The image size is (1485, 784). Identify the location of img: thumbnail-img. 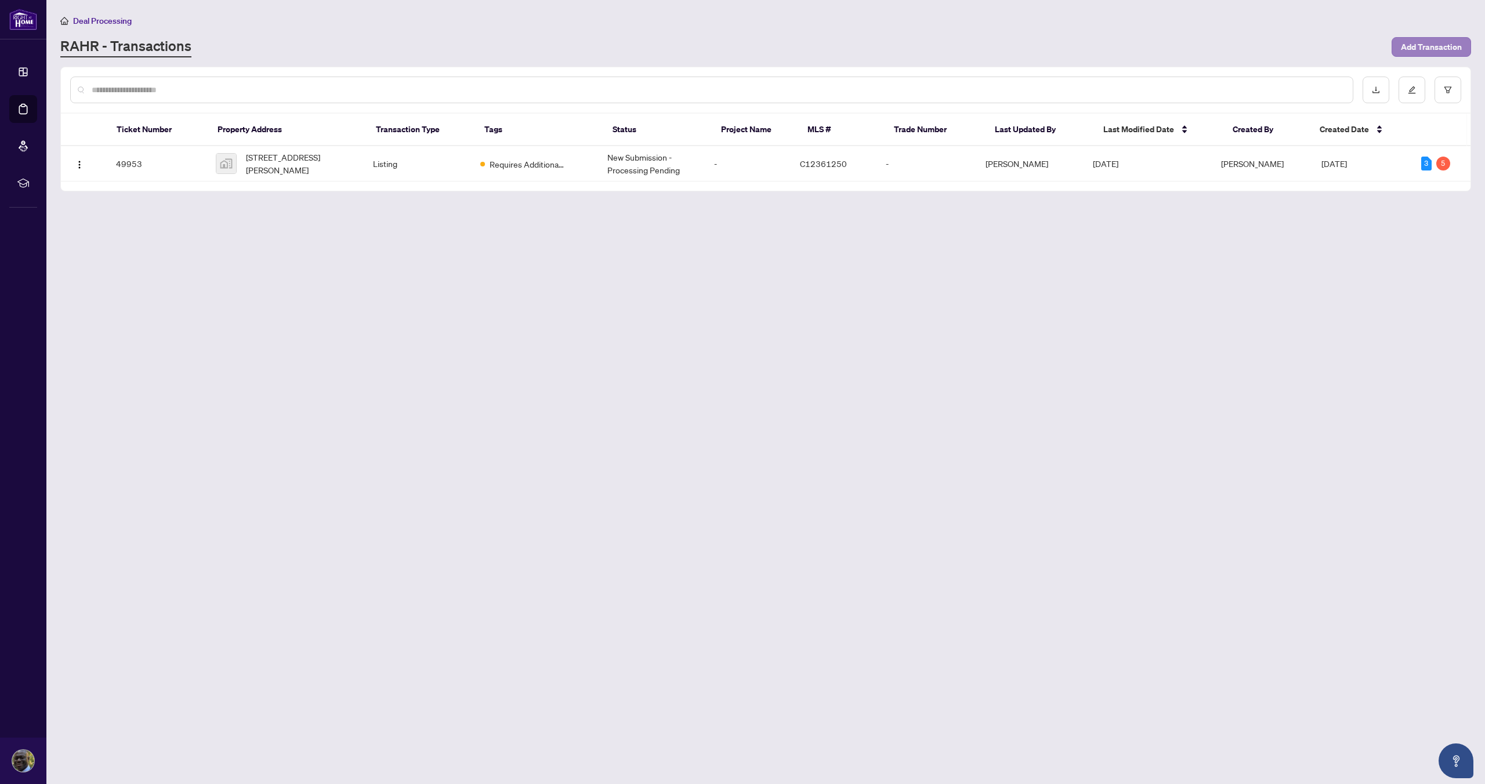
(226, 164).